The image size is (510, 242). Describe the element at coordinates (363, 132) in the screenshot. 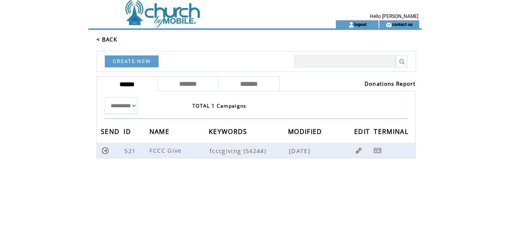

I see `span: EDIT` at that location.